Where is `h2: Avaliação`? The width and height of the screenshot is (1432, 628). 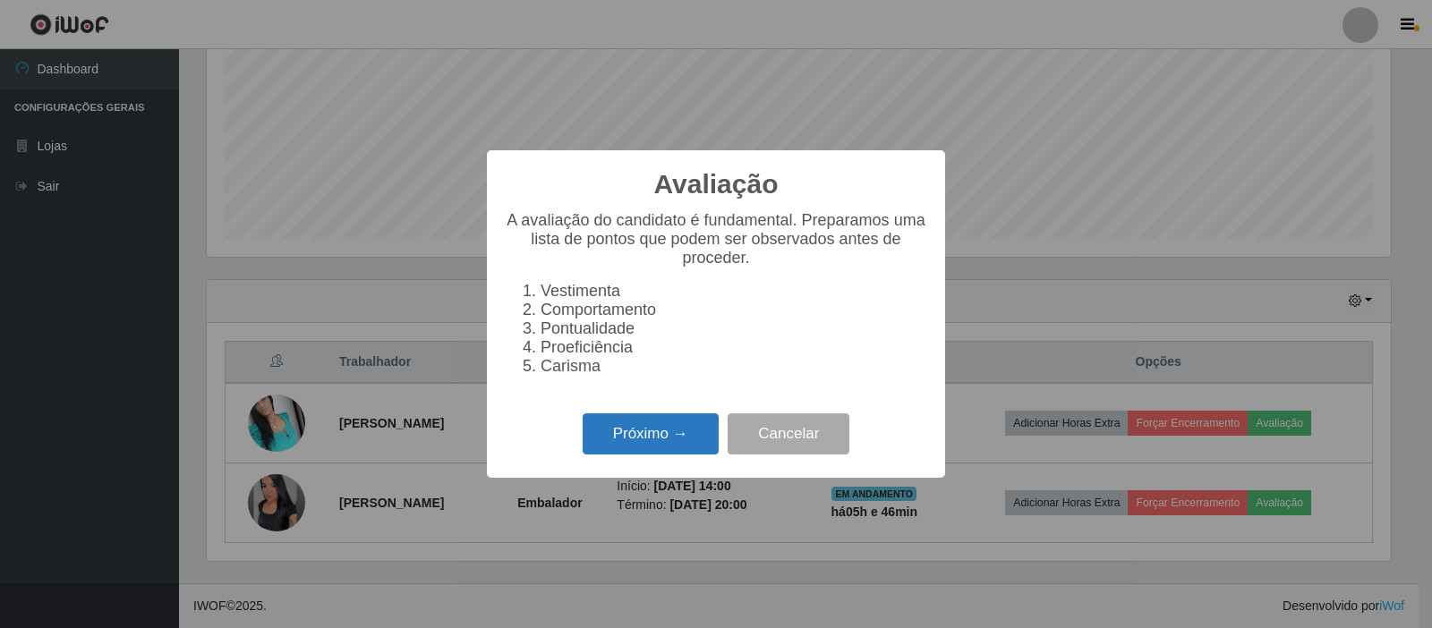 h2: Avaliação is located at coordinates (716, 184).